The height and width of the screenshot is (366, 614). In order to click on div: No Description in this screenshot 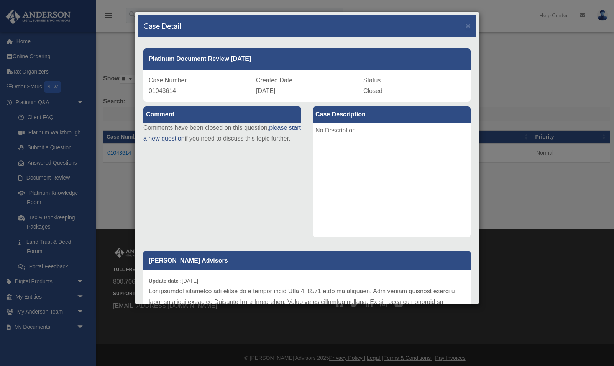, I will do `click(391, 180)`.